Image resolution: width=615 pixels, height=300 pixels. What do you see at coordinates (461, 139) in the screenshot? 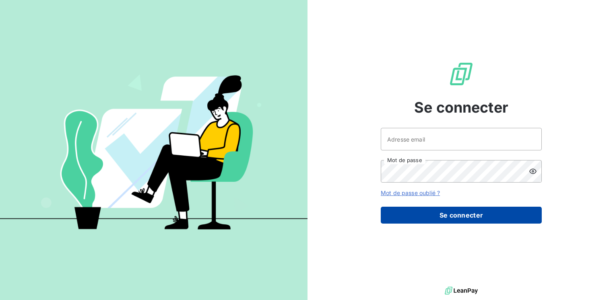
I see `input: placeholder` at bounding box center [461, 139].